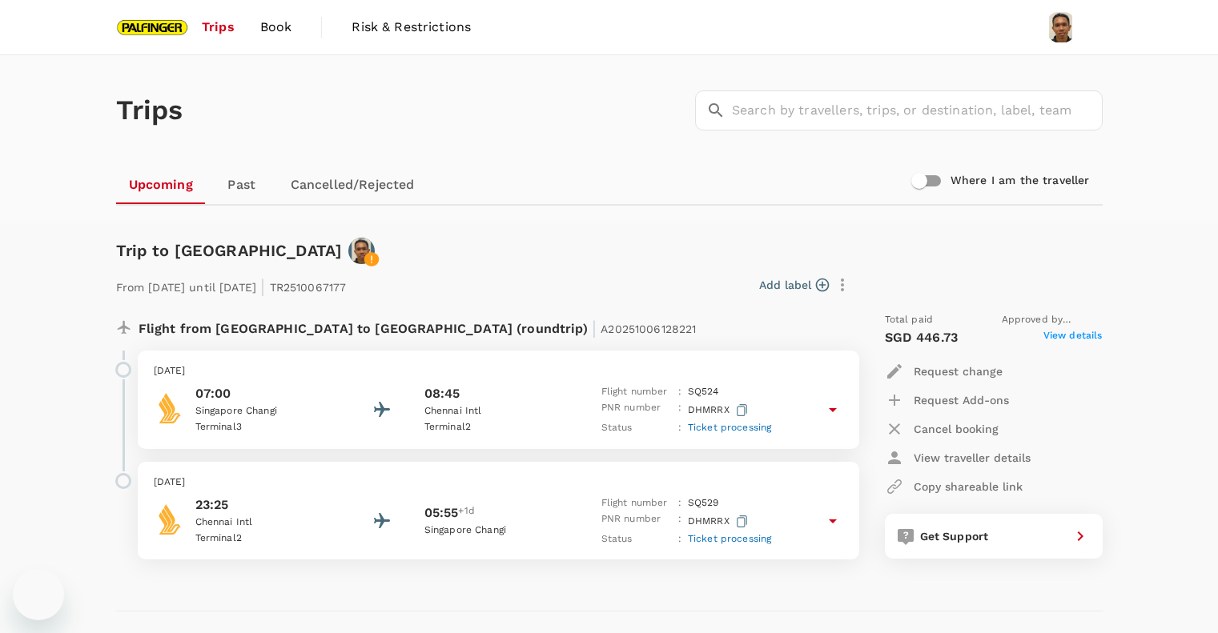 The height and width of the screenshot is (633, 1218). Describe the element at coordinates (958, 458) in the screenshot. I see `button: View traveller details` at that location.